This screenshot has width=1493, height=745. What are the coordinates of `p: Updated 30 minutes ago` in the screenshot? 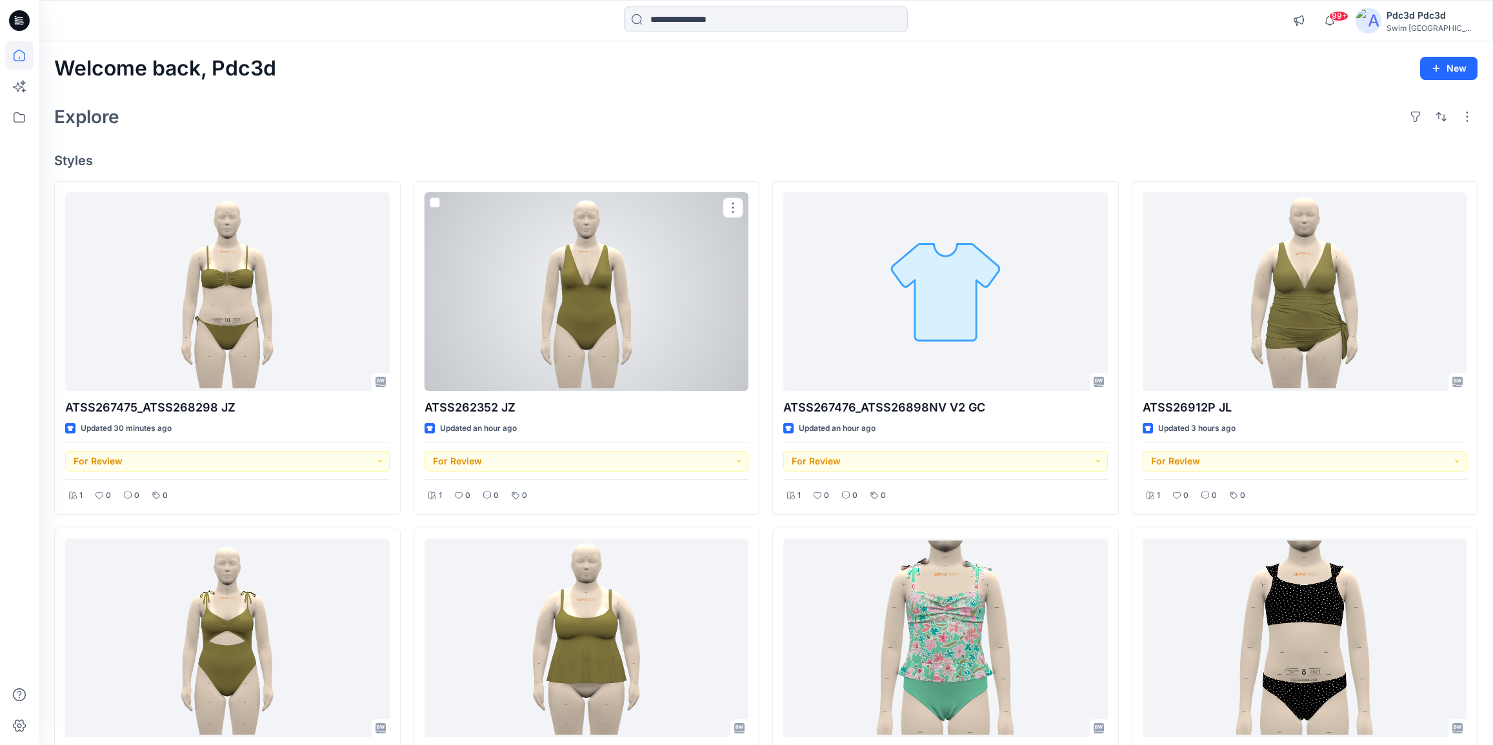 It's located at (126, 429).